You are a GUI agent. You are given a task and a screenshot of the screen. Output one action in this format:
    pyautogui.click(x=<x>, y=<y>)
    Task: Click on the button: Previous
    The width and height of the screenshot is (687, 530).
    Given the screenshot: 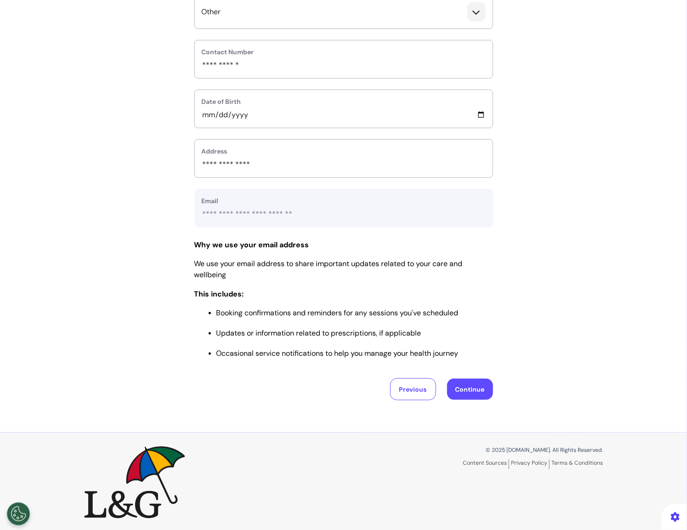 What is the action you would take?
    pyautogui.click(x=413, y=389)
    